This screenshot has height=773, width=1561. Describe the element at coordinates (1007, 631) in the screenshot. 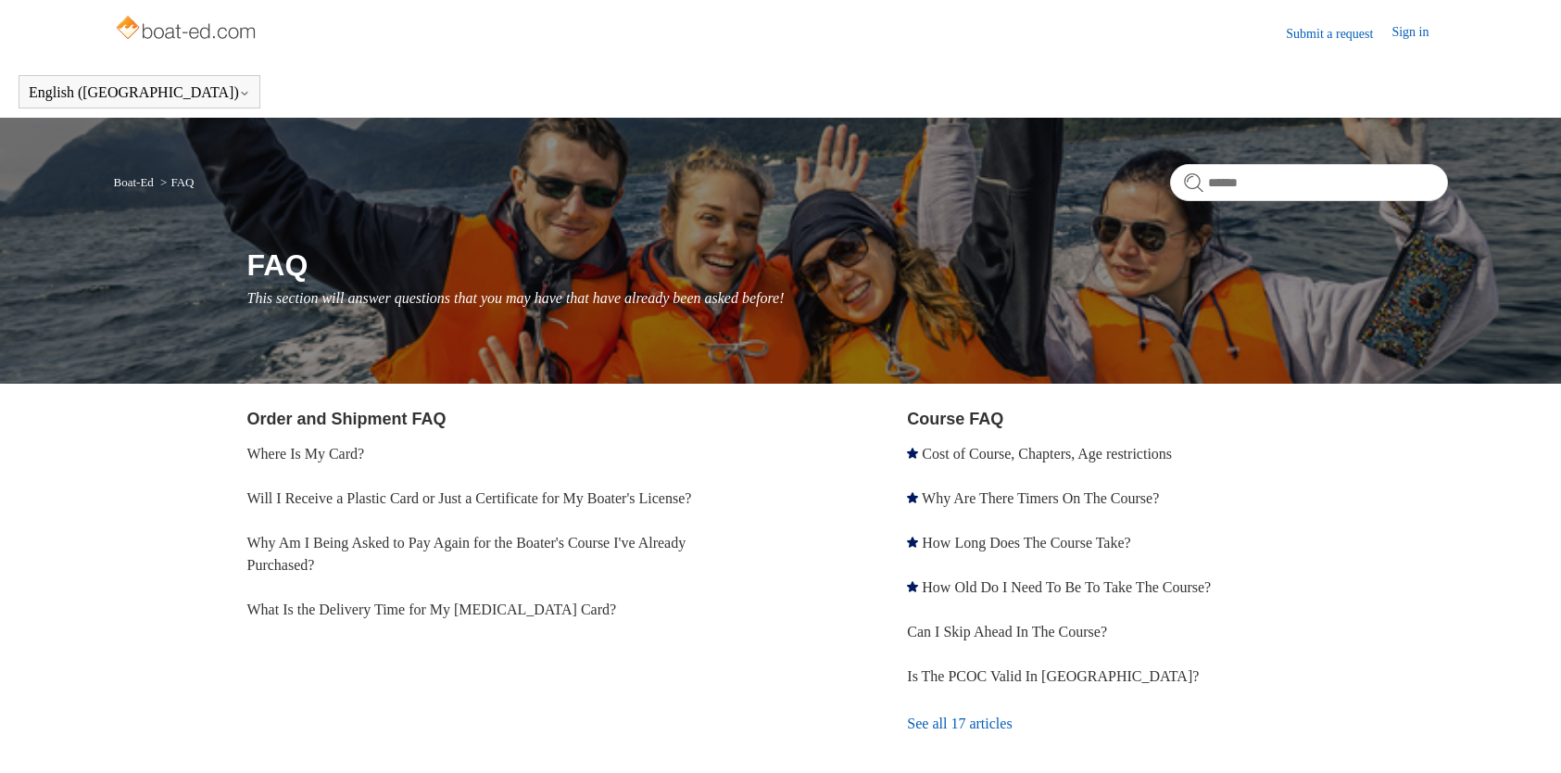

I see `a: Can I Skip Ahead In The Course?` at that location.